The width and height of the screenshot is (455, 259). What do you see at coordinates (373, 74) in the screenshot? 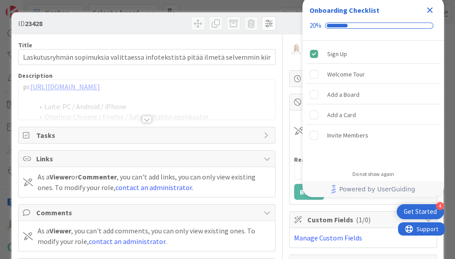
I see `div: Welcome Tour is incomplete.` at bounding box center [373, 74].